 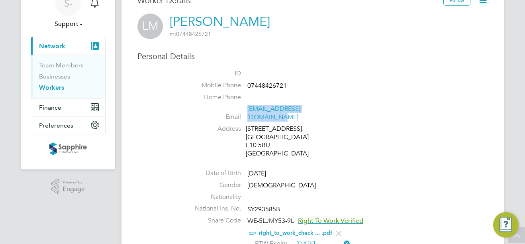 What do you see at coordinates (74, 189) in the screenshot?
I see `span: Engage` at bounding box center [74, 189].